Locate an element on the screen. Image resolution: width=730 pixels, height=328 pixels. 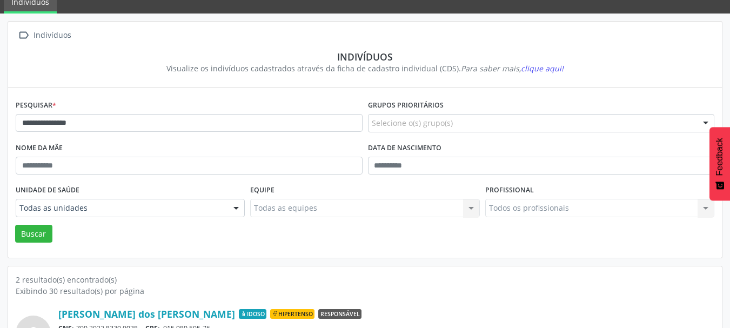
span: Todas as unidades is located at coordinates (121, 208).